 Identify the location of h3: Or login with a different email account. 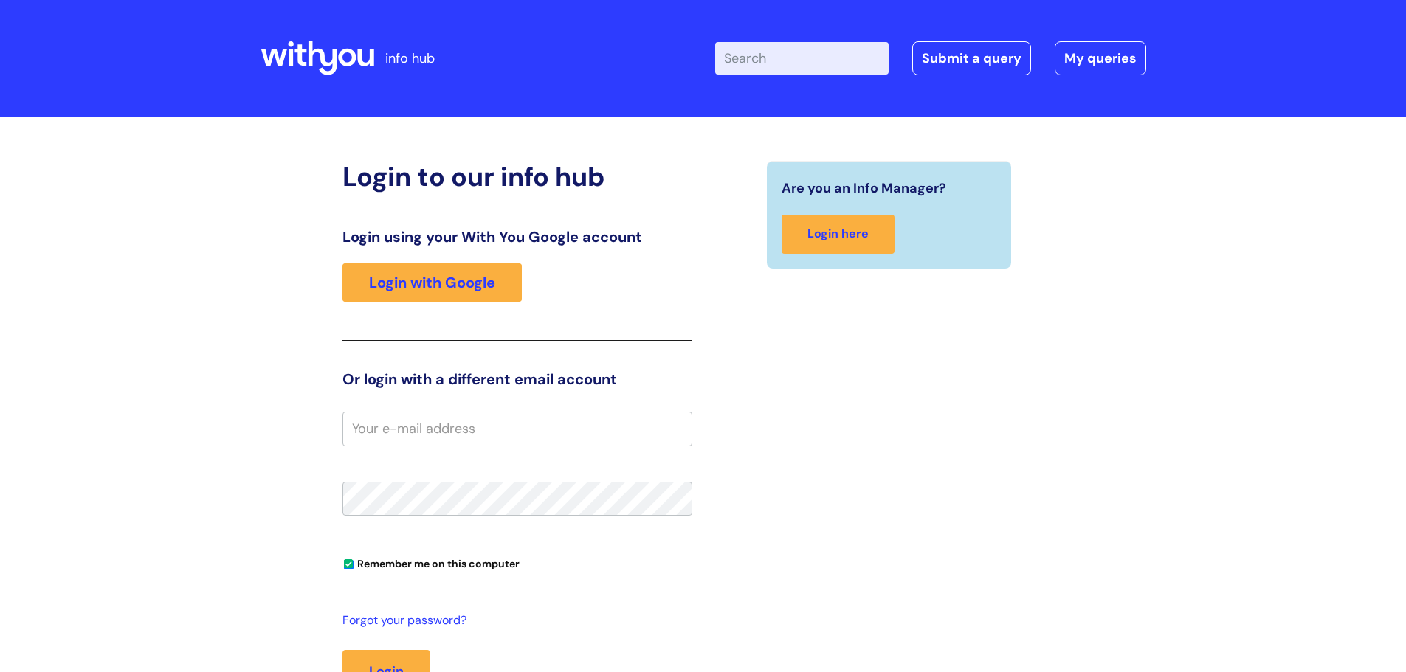
(517, 379).